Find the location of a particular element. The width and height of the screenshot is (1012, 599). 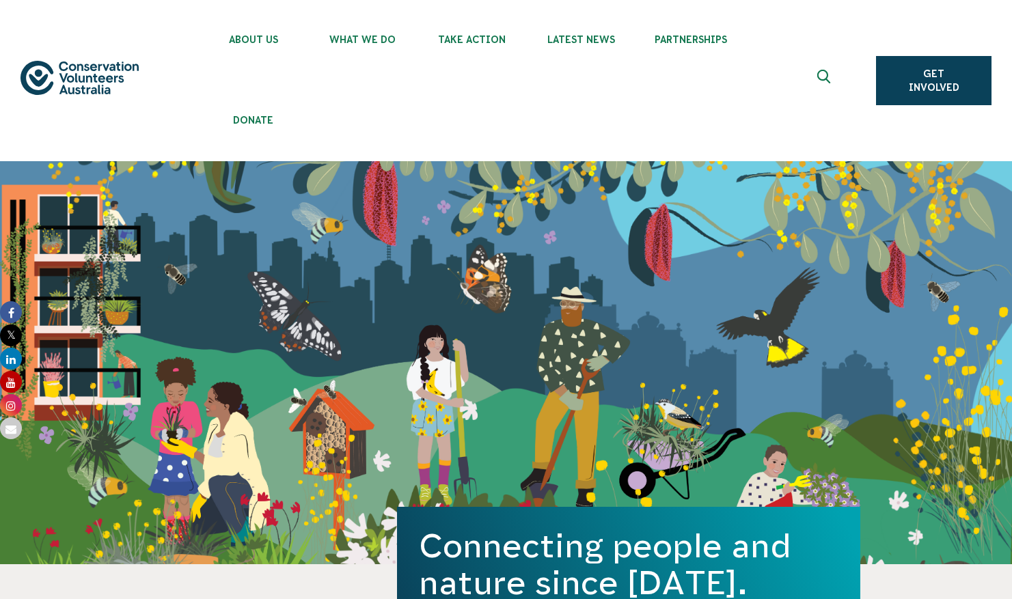

span: Take Action is located at coordinates (472, 40).